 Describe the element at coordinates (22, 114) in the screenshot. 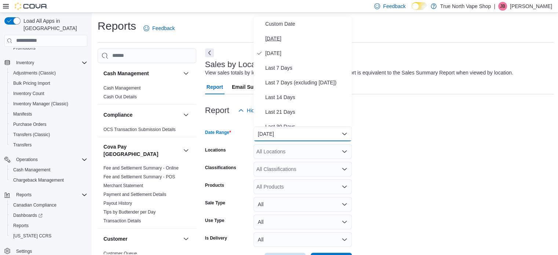

I see `a: Manifests` at that location.